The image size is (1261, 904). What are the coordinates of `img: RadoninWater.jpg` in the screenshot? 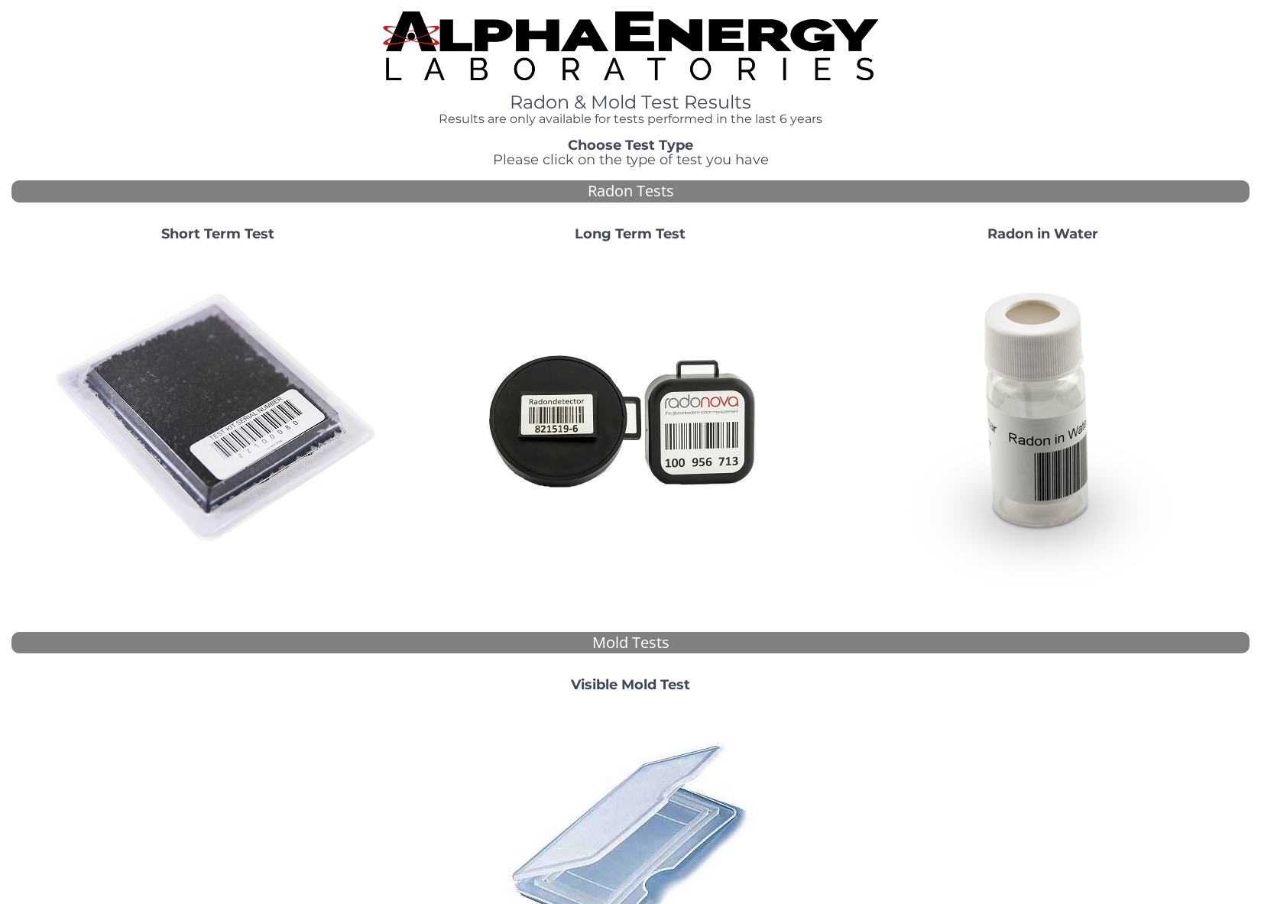 It's located at (1043, 419).